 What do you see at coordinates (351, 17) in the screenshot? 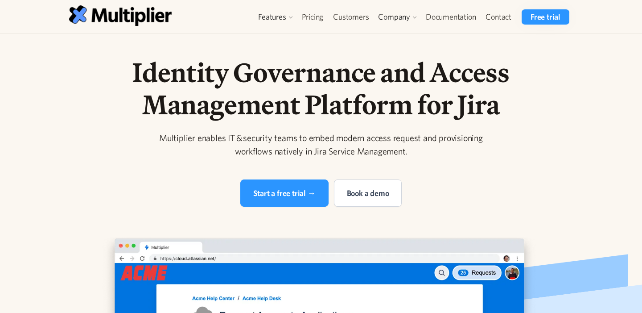
I see `a: Customers` at bounding box center [351, 17].